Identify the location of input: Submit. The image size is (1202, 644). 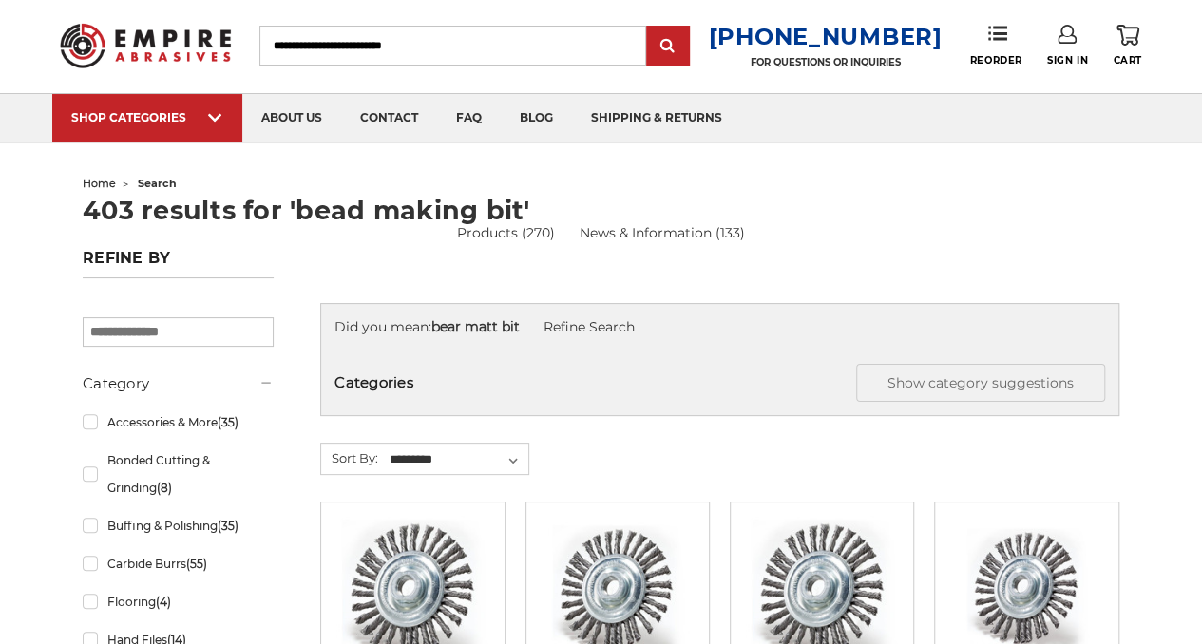
(668, 47).